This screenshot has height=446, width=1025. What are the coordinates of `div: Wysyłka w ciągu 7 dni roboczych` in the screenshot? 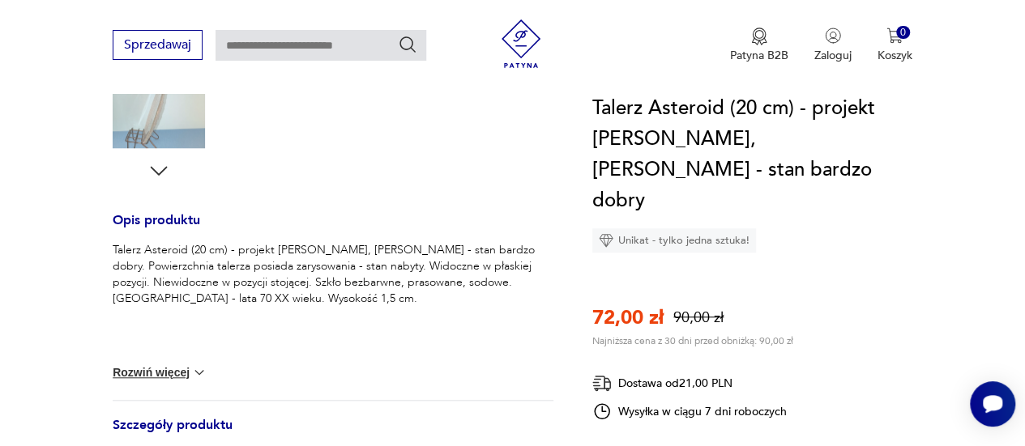 It's located at (689, 411).